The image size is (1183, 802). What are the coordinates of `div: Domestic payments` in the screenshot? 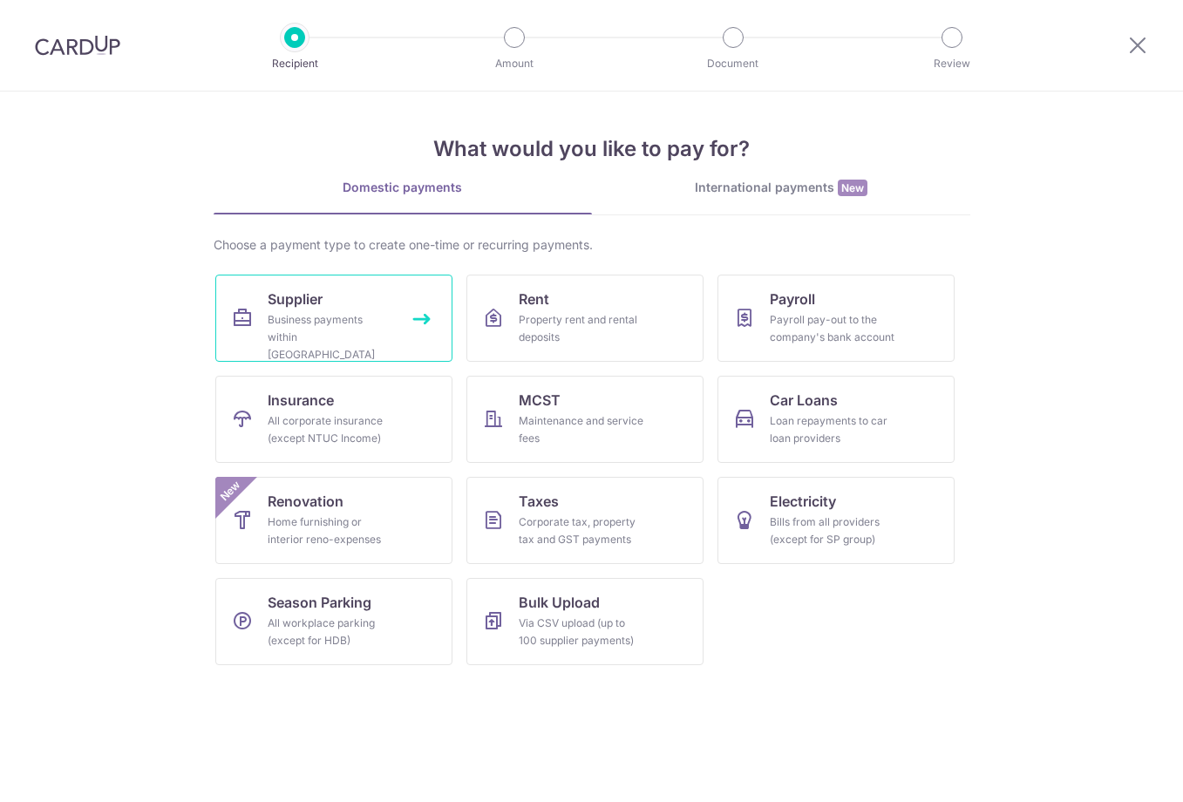 It's located at (403, 187).